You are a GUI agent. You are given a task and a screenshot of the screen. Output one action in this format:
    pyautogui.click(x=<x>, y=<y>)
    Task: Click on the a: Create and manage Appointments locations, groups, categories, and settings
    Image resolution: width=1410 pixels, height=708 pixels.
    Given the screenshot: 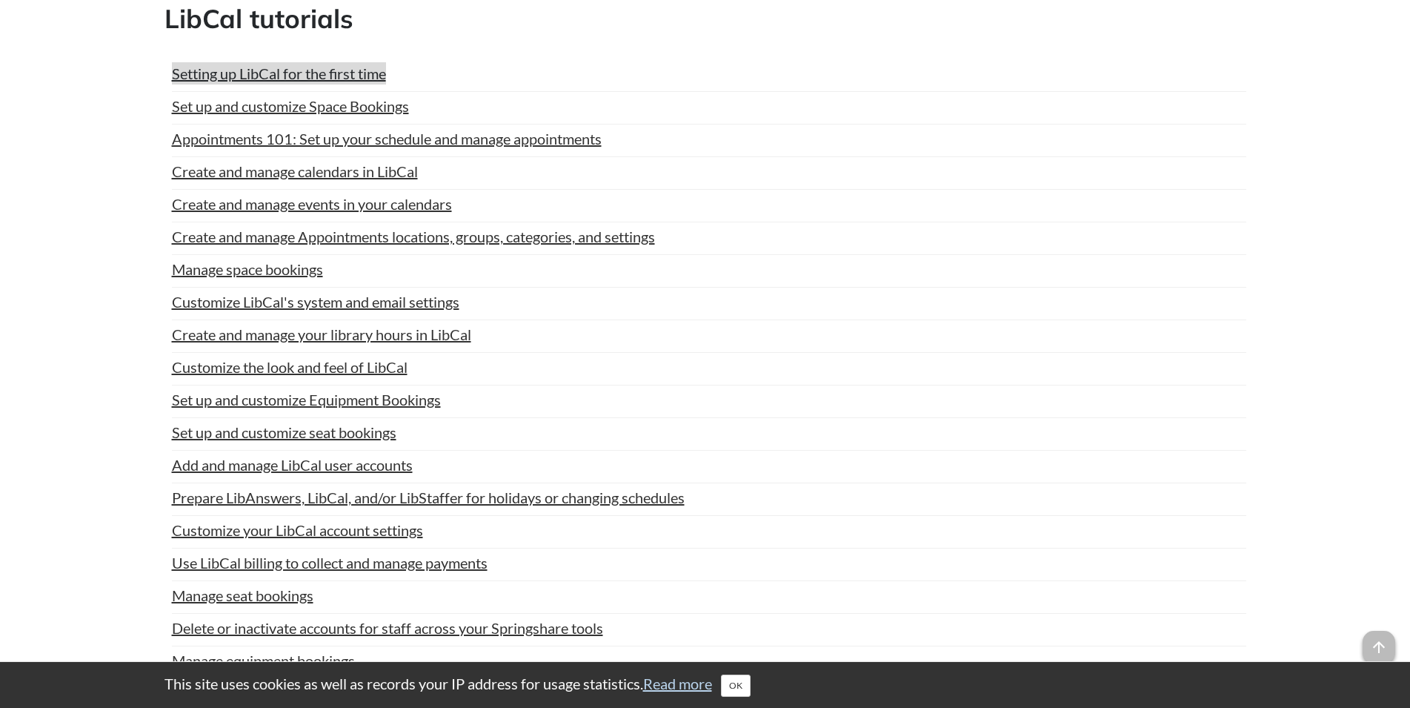 What is the action you would take?
    pyautogui.click(x=414, y=236)
    